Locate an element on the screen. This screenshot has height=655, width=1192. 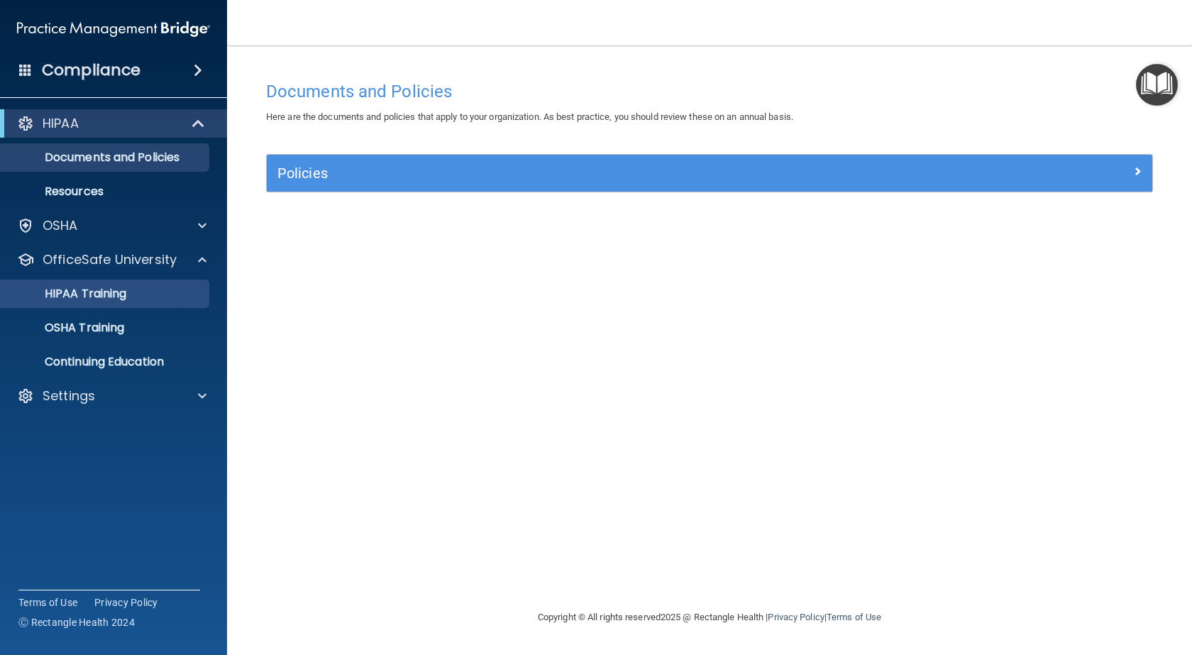
h4: Documents and Policies is located at coordinates (709, 92).